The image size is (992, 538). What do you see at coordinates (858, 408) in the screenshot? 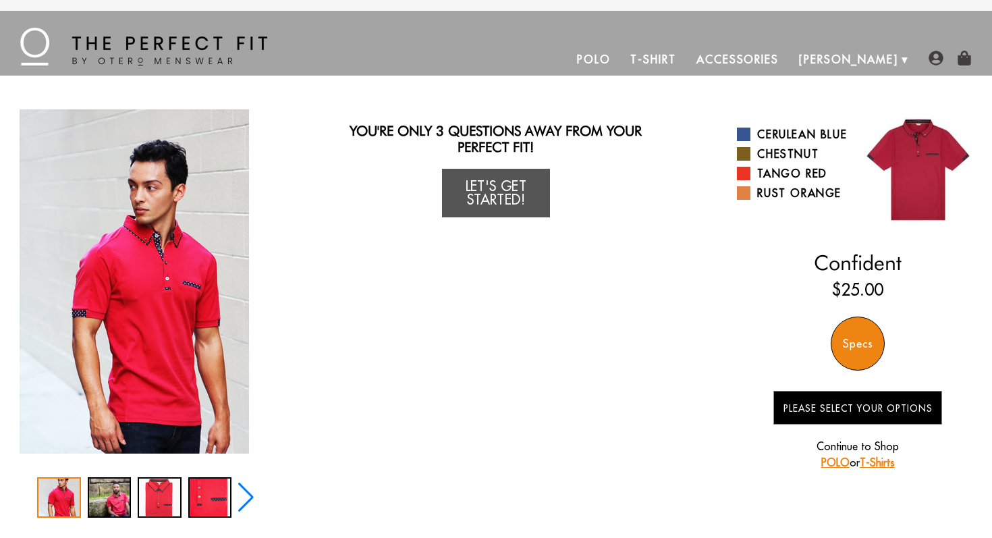
I see `span: Please Select Your Options` at bounding box center [858, 408].